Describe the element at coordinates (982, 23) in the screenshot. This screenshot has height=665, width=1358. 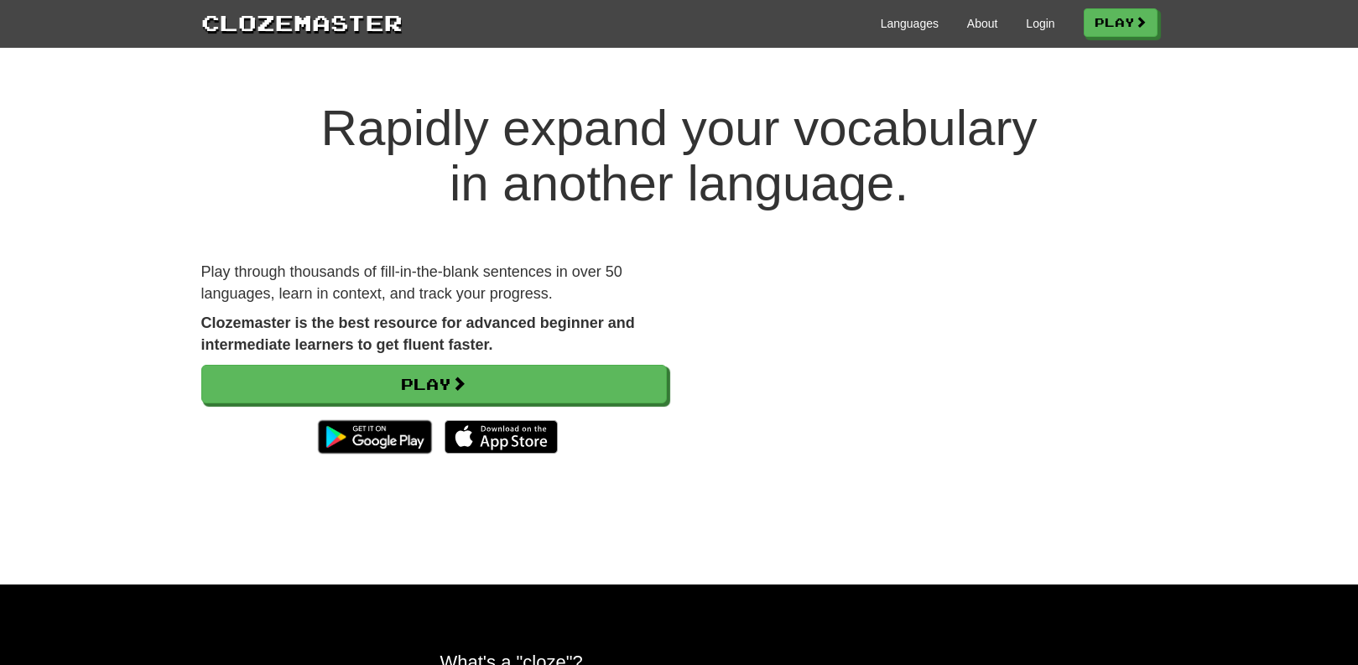
I see `a: About` at that location.